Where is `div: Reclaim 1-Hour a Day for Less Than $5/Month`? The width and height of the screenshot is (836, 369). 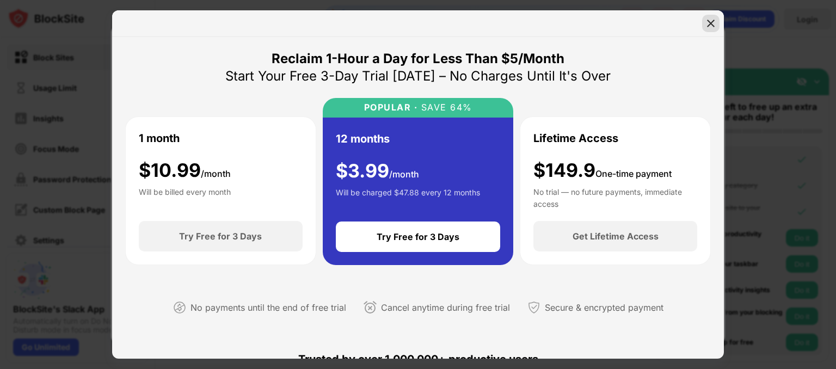
div: Reclaim 1-Hour a Day for Less Than $5/Month is located at coordinates (418, 59).